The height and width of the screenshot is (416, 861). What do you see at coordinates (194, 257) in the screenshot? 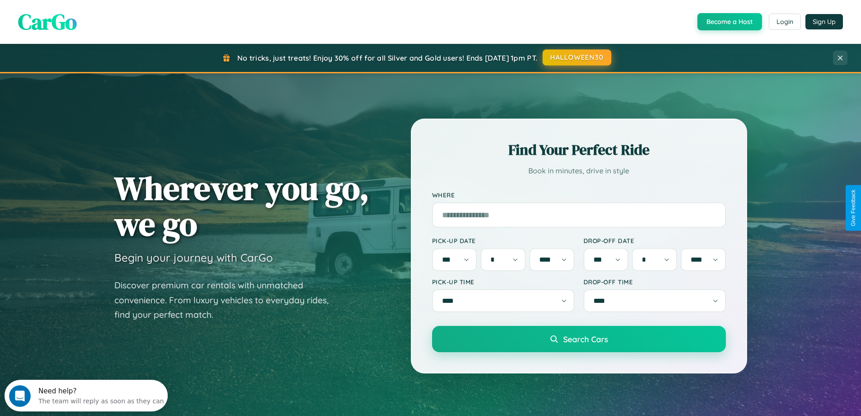
I see `h3: Begin your journey with CarGo` at bounding box center [194, 257].